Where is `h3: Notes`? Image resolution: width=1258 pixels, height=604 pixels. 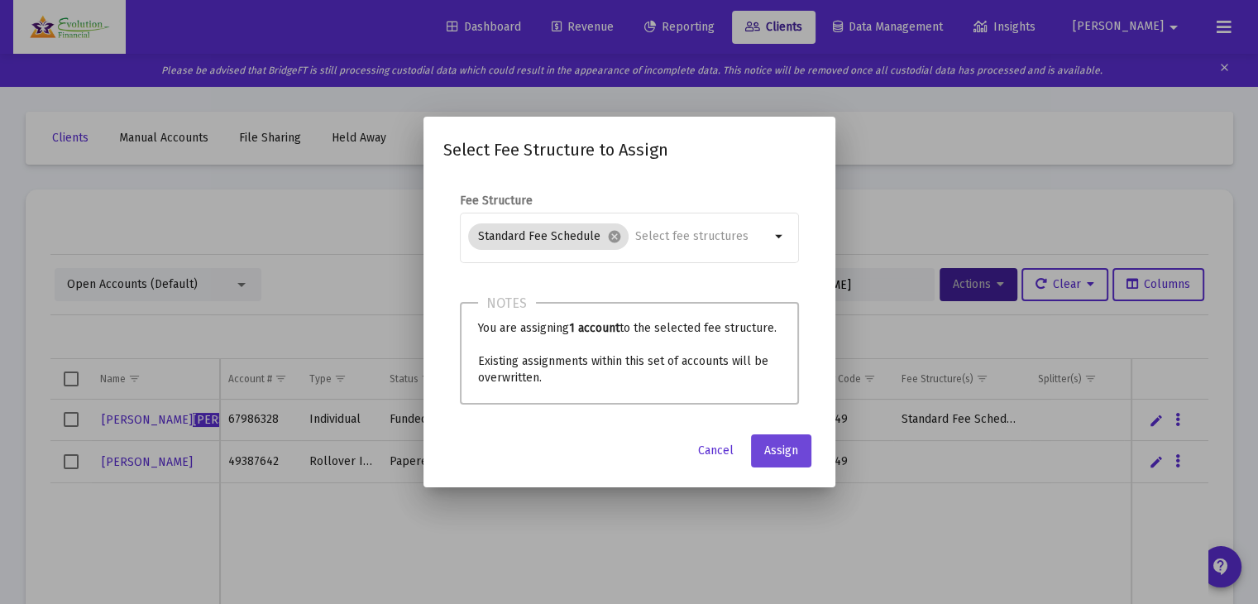
h3: Notes is located at coordinates (506, 304).